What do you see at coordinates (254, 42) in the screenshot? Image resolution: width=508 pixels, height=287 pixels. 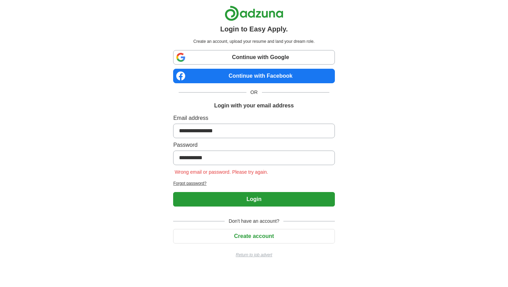 I see `p: Create an account, upload your resume and land your dream role.` at bounding box center [254, 42].